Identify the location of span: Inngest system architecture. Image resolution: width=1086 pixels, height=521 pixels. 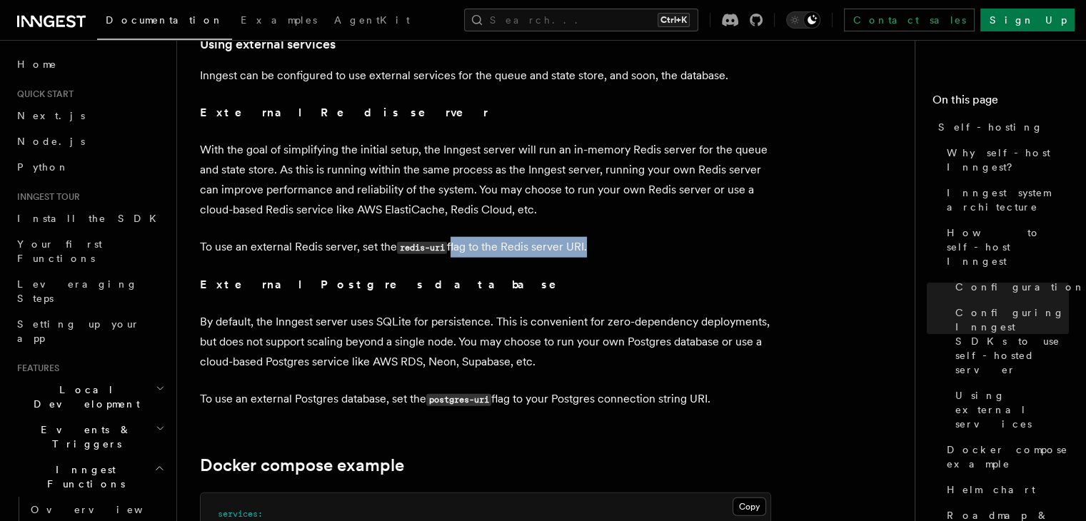
(1007, 200).